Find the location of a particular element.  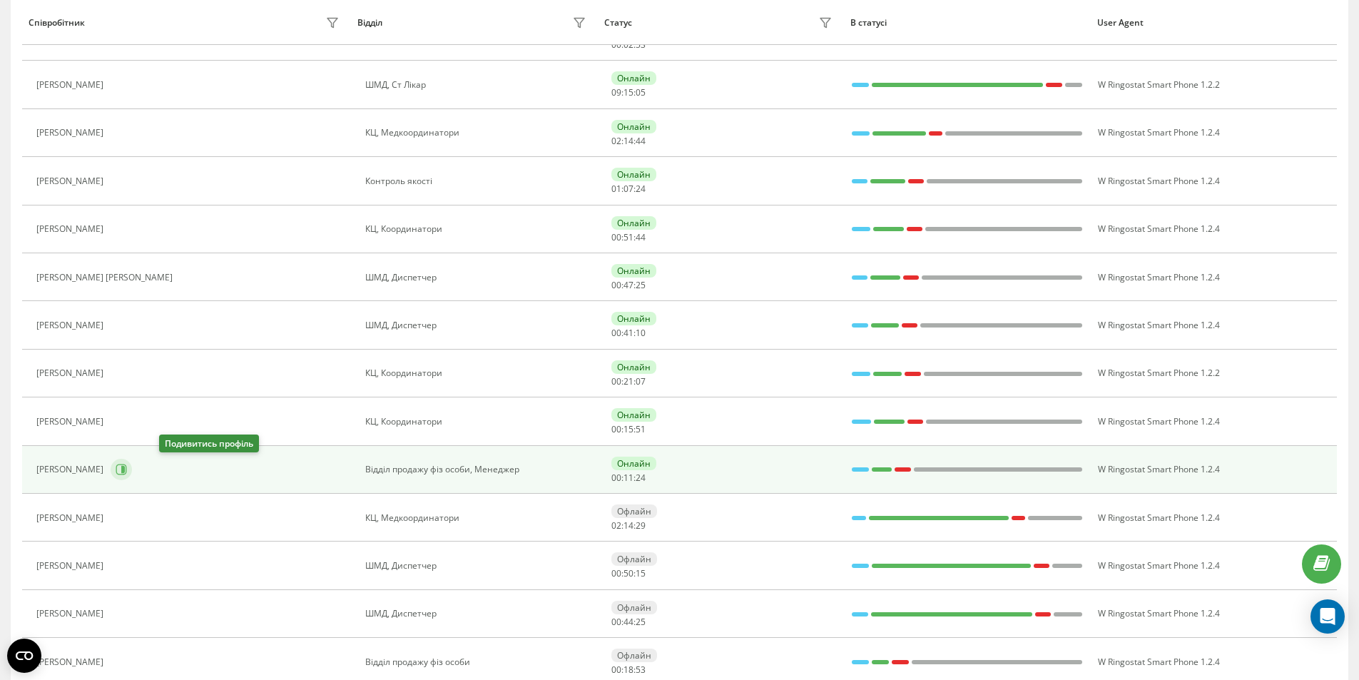

span: 21 is located at coordinates (629, 381).